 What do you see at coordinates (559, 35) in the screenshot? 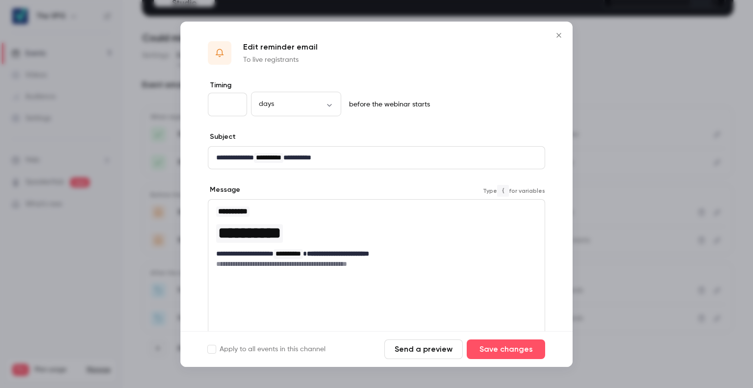
I see `button: Close` at bounding box center [559, 35].